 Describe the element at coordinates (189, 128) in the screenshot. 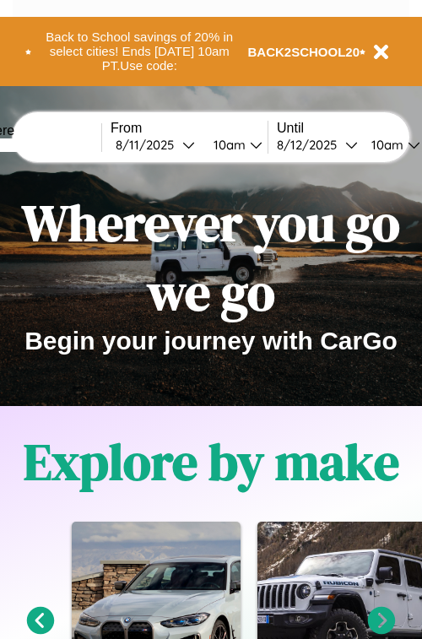

I see `label: From` at that location.